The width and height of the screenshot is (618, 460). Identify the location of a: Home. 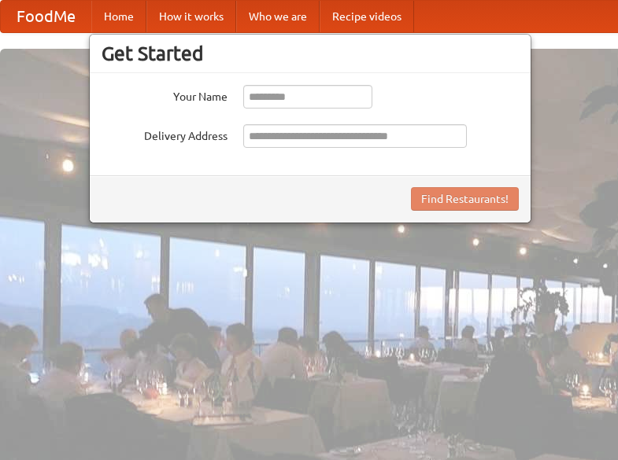
(119, 17).